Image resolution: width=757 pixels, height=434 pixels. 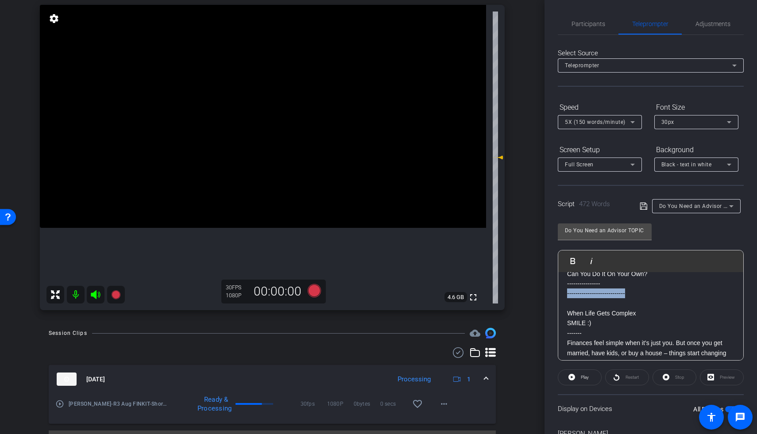 What do you see at coordinates (651, 323) in the screenshot?
I see `p: SMILE :)` at bounding box center [651, 323].